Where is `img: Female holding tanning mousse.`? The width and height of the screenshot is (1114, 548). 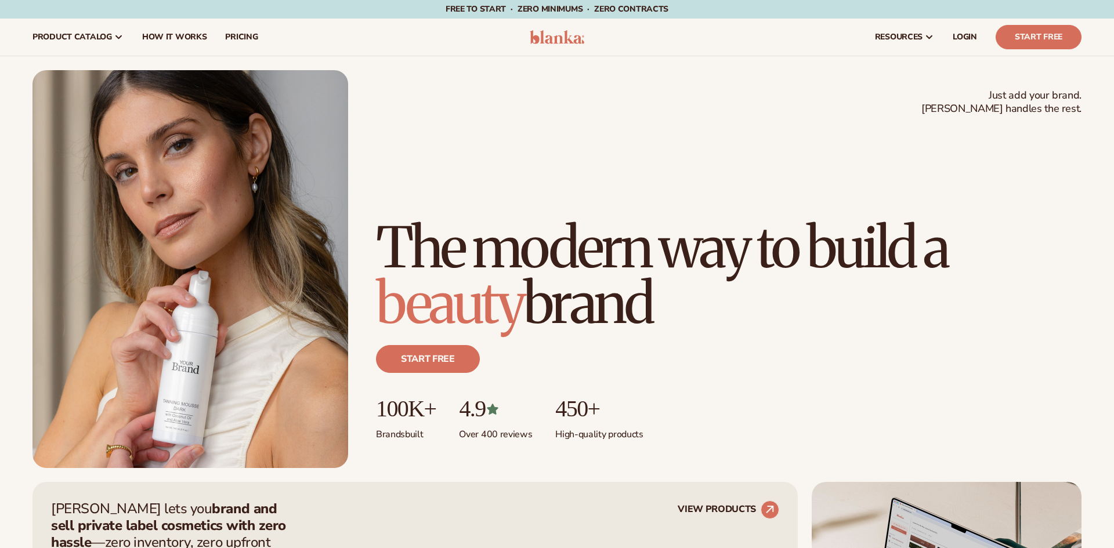
img: Female holding tanning mousse. is located at coordinates (190, 269).